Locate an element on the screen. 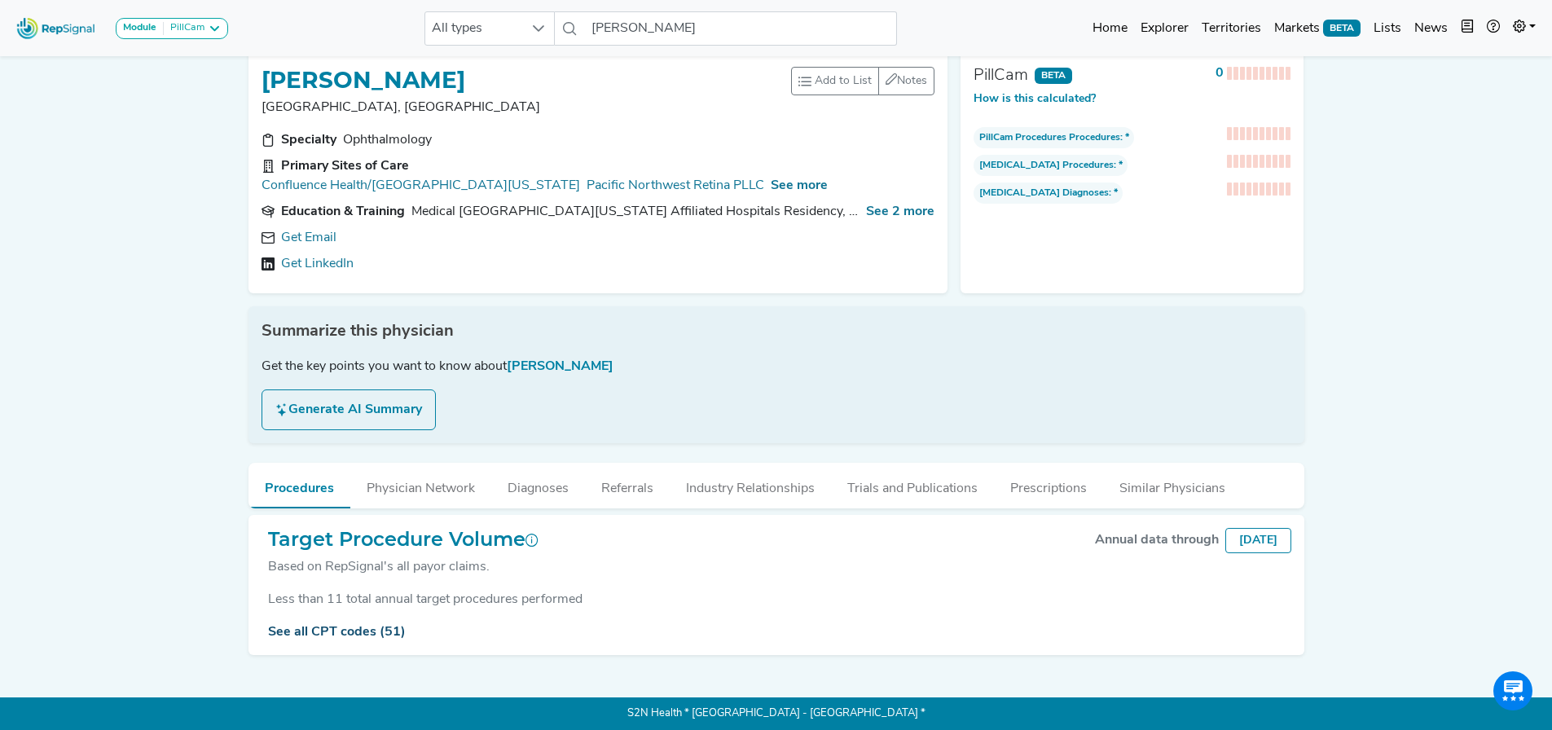  div: Primary Sites of Care is located at coordinates (345, 166).